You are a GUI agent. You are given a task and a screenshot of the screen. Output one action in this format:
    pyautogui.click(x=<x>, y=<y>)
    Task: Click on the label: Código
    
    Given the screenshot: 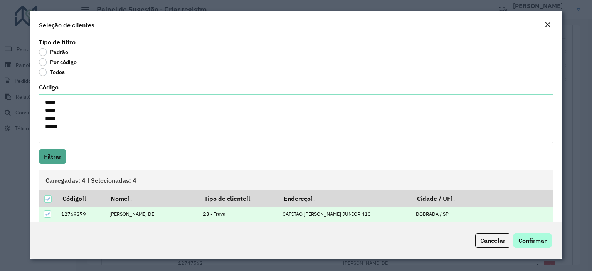 What is the action you would take?
    pyautogui.click(x=49, y=87)
    